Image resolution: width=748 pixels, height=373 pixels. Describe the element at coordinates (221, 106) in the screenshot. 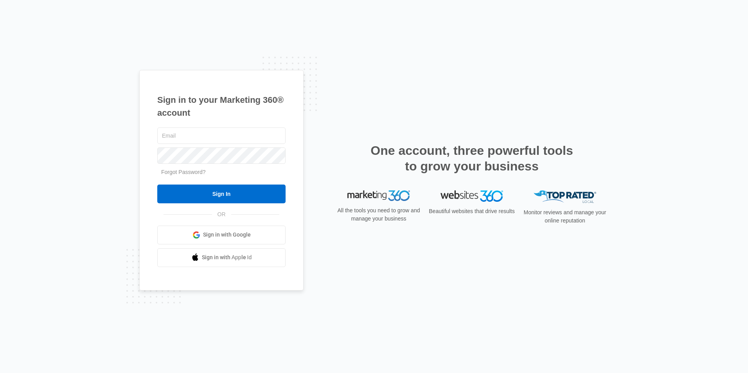

I see `h1: Sign in to your Marketing 360® account` at that location.